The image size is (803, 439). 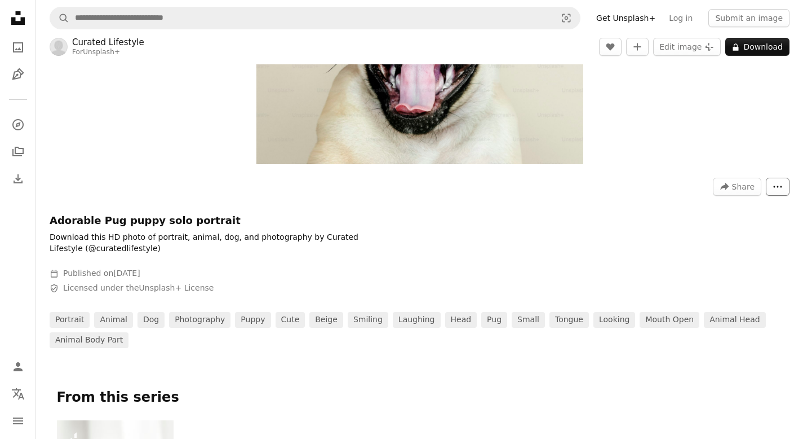 What do you see at coordinates (18, 393) in the screenshot?
I see `button: Language` at bounding box center [18, 393].